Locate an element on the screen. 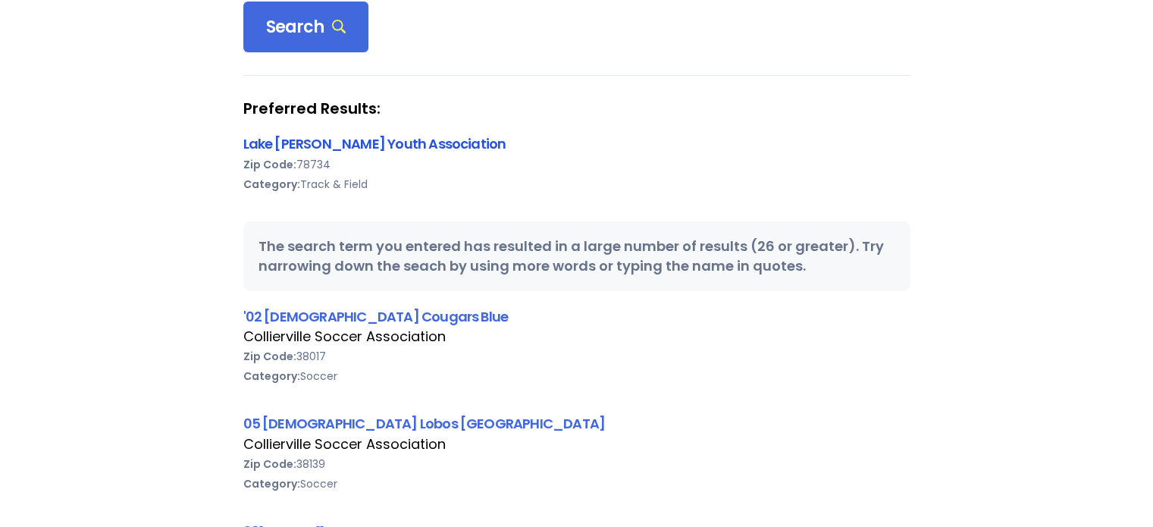 The image size is (1153, 527). div: 38139 is located at coordinates (577, 464).